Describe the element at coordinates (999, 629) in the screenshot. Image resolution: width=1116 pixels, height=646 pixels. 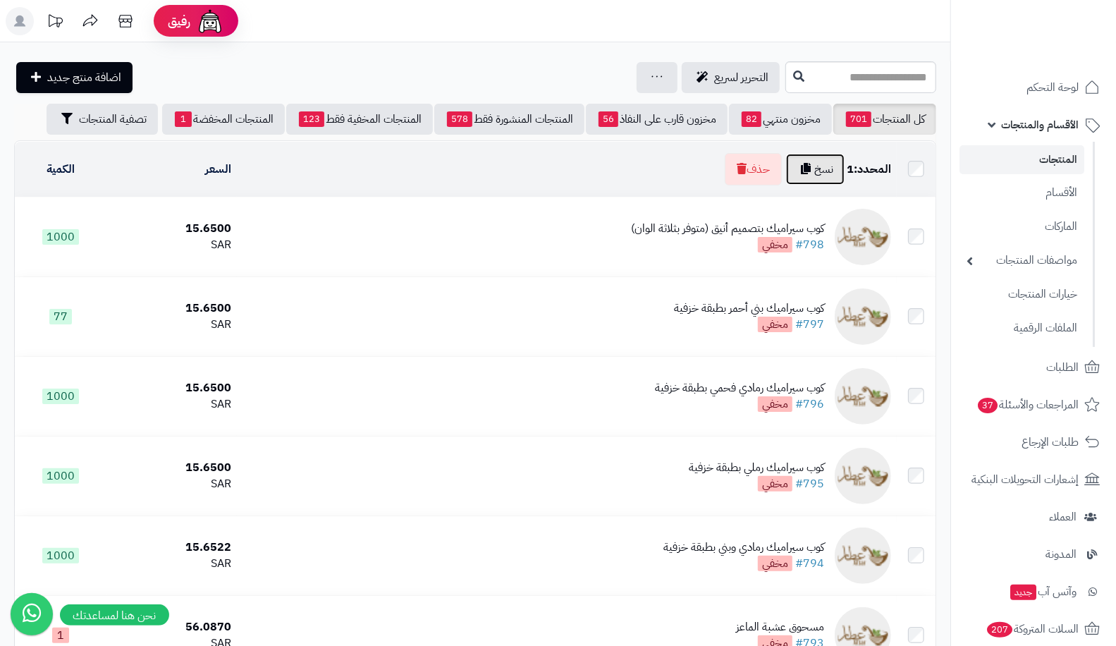
I see `span: 207` at that location.